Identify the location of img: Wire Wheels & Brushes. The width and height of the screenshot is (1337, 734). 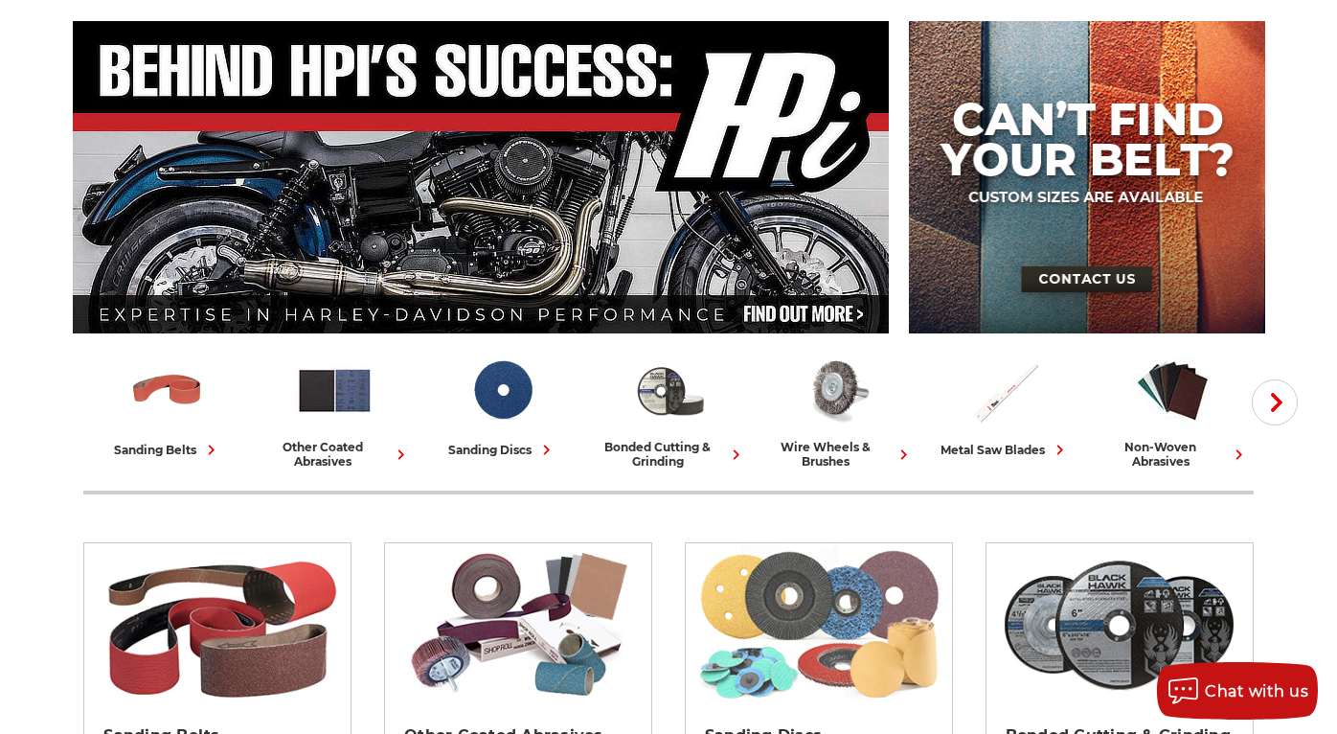
(837, 390).